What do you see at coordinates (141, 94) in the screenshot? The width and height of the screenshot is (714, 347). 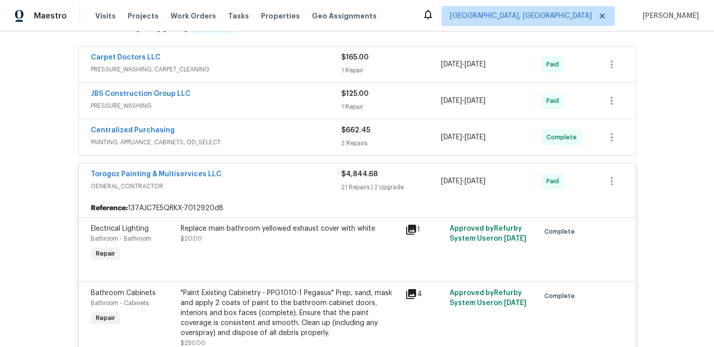 I see `a: JBS Construction Group LLC` at bounding box center [141, 94].